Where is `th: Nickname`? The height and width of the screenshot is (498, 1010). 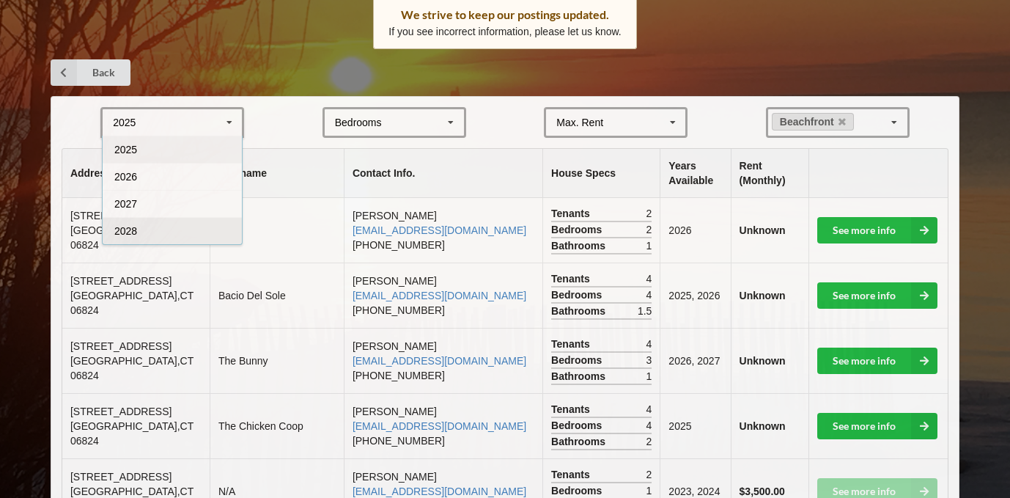 th: Nickname is located at coordinates (276, 173).